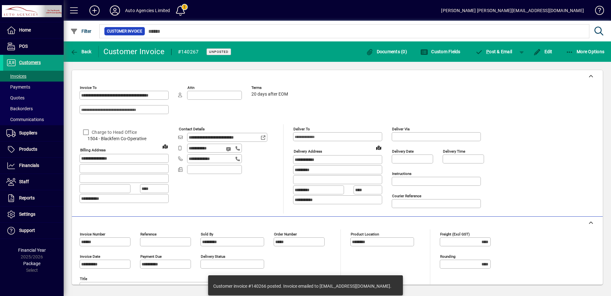 The height and width of the screenshot is (296, 611). What do you see at coordinates (83, 279) in the screenshot?
I see `mat-label: Title` at bounding box center [83, 279].